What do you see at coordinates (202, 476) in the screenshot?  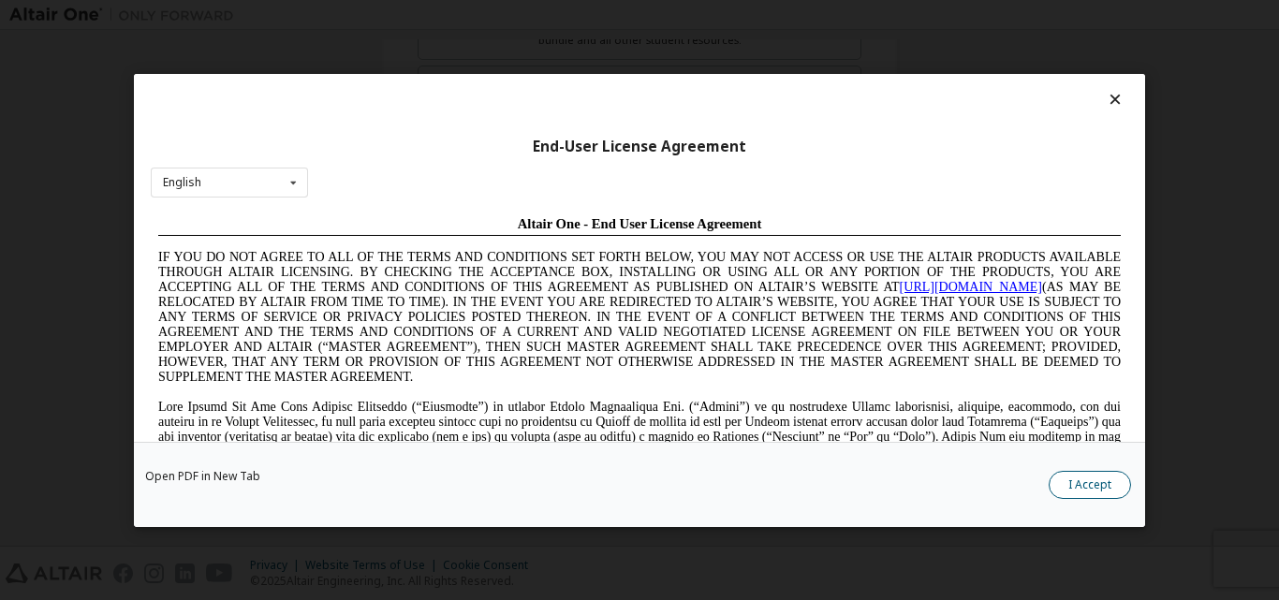 I see `a: Open PDF in New Tab` at bounding box center [202, 476].